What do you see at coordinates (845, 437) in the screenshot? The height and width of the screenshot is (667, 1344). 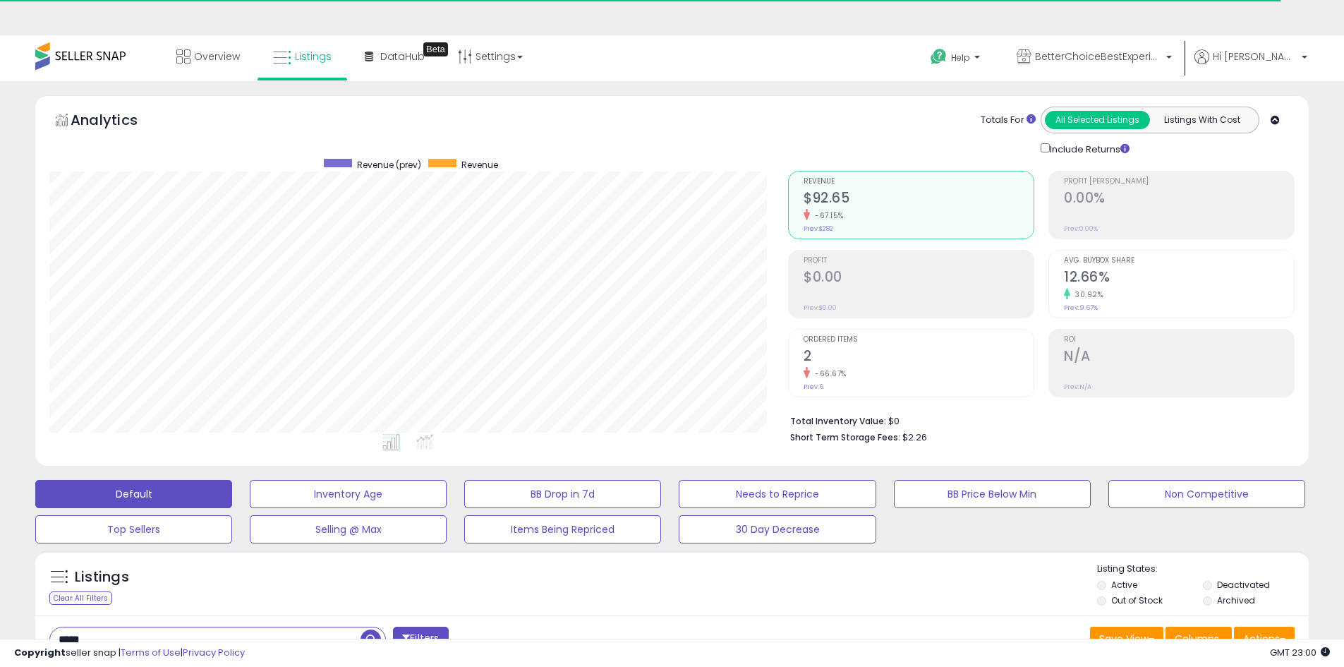 I see `b: Short Term Storage Fees:` at bounding box center [845, 437].